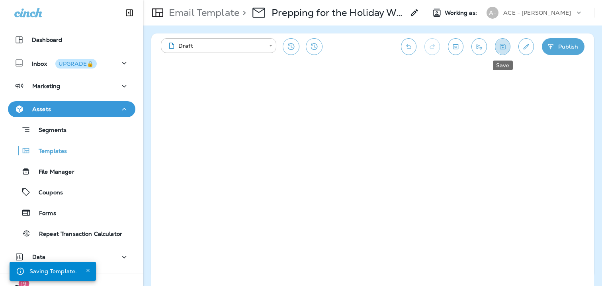  What do you see at coordinates (72, 213) in the screenshot?
I see `button: Forms` at bounding box center [72, 213].